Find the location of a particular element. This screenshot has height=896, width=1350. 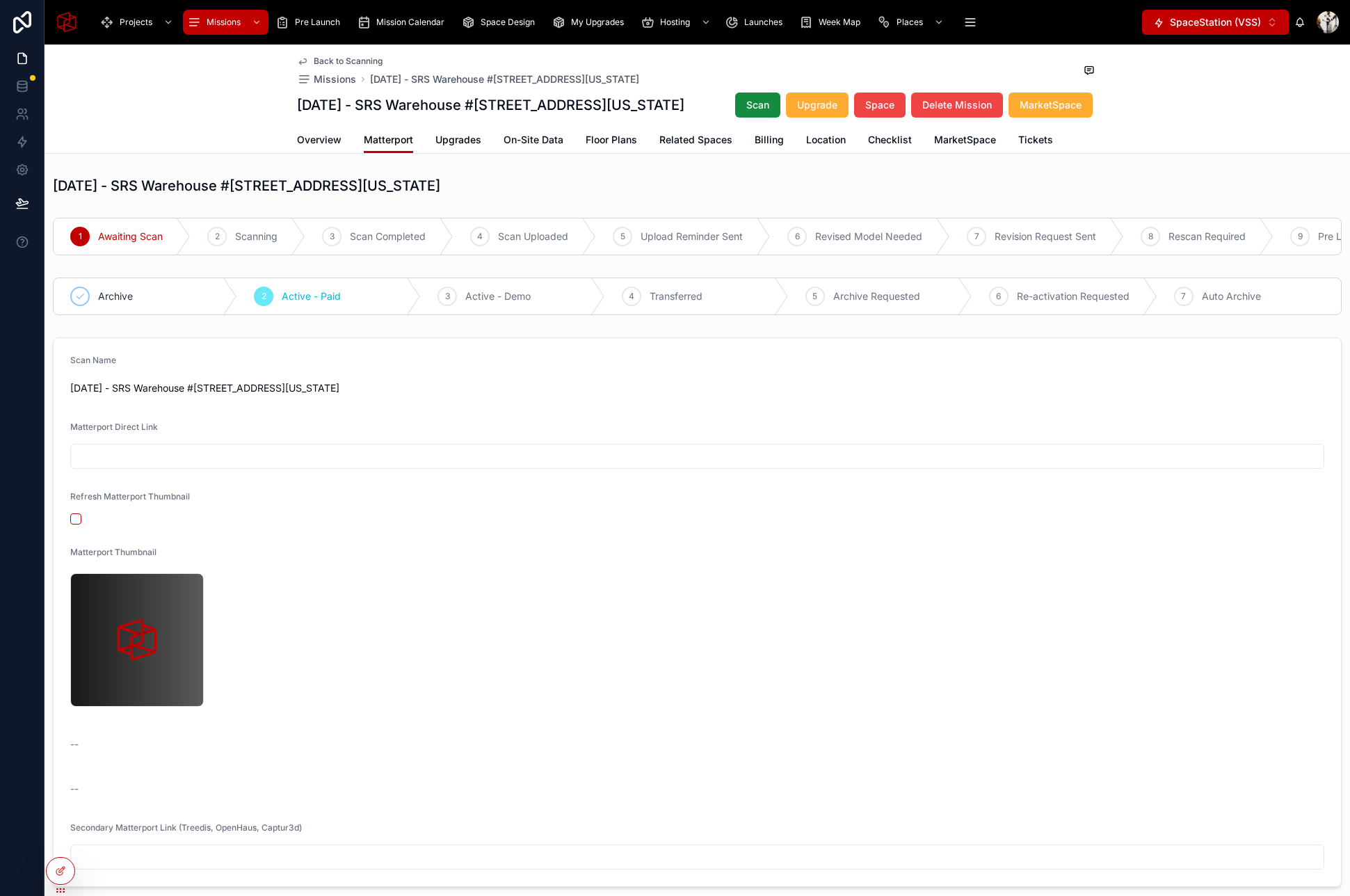

a: Tickets is located at coordinates (1036, 141).